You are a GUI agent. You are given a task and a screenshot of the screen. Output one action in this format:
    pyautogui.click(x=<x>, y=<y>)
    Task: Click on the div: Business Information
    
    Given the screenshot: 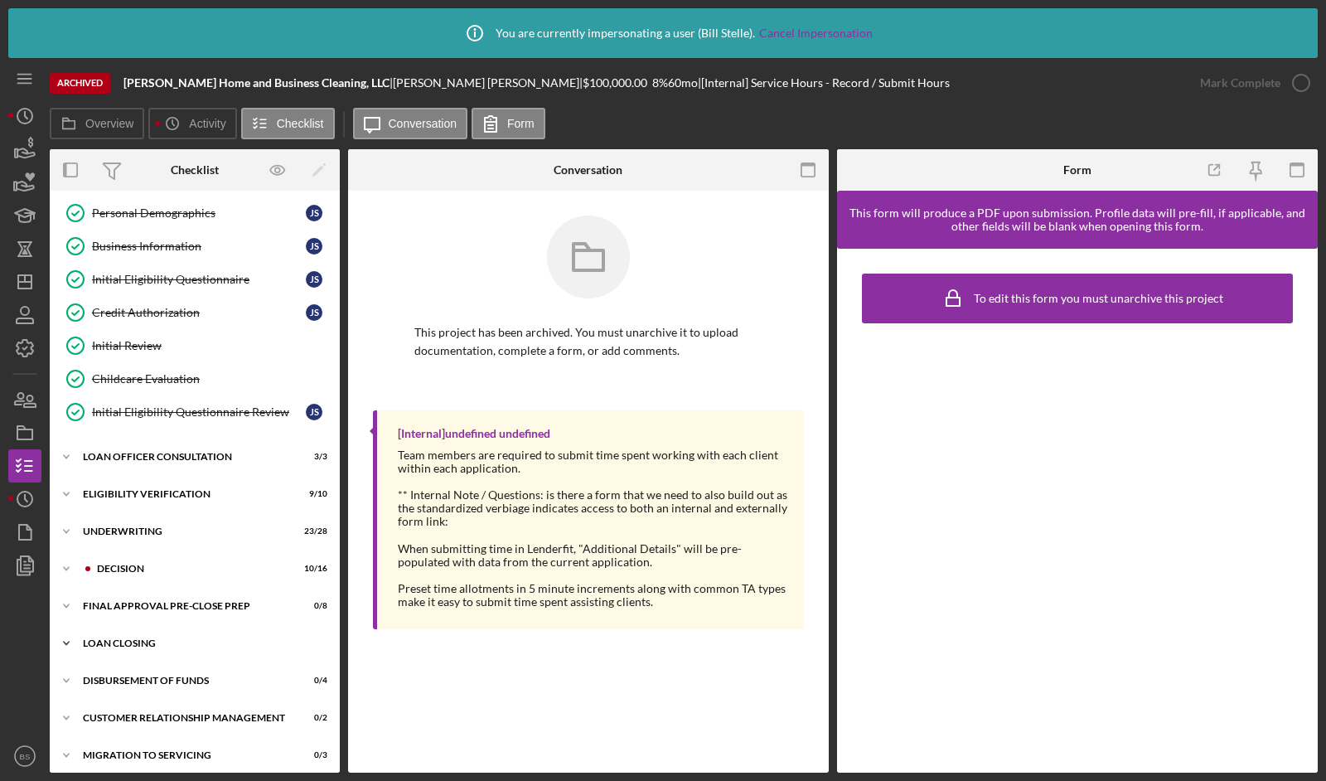 What is the action you would take?
    pyautogui.click(x=199, y=246)
    